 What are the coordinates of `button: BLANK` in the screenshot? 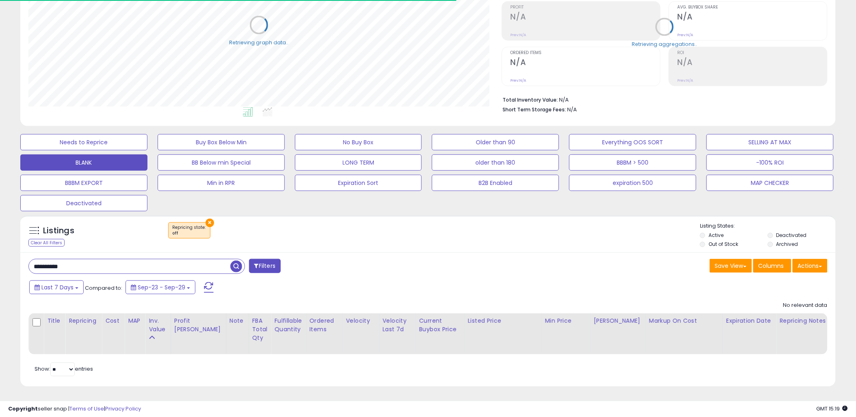 It's located at (84, 162).